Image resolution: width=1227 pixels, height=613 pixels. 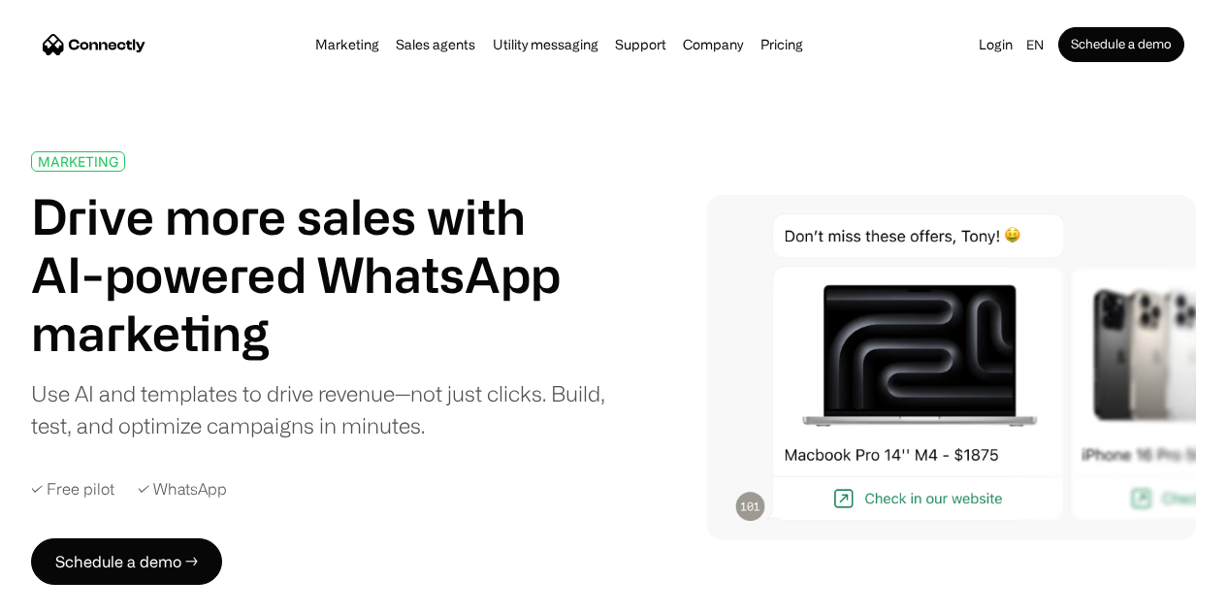 What do you see at coordinates (347, 45) in the screenshot?
I see `a: Marketing` at bounding box center [347, 45].